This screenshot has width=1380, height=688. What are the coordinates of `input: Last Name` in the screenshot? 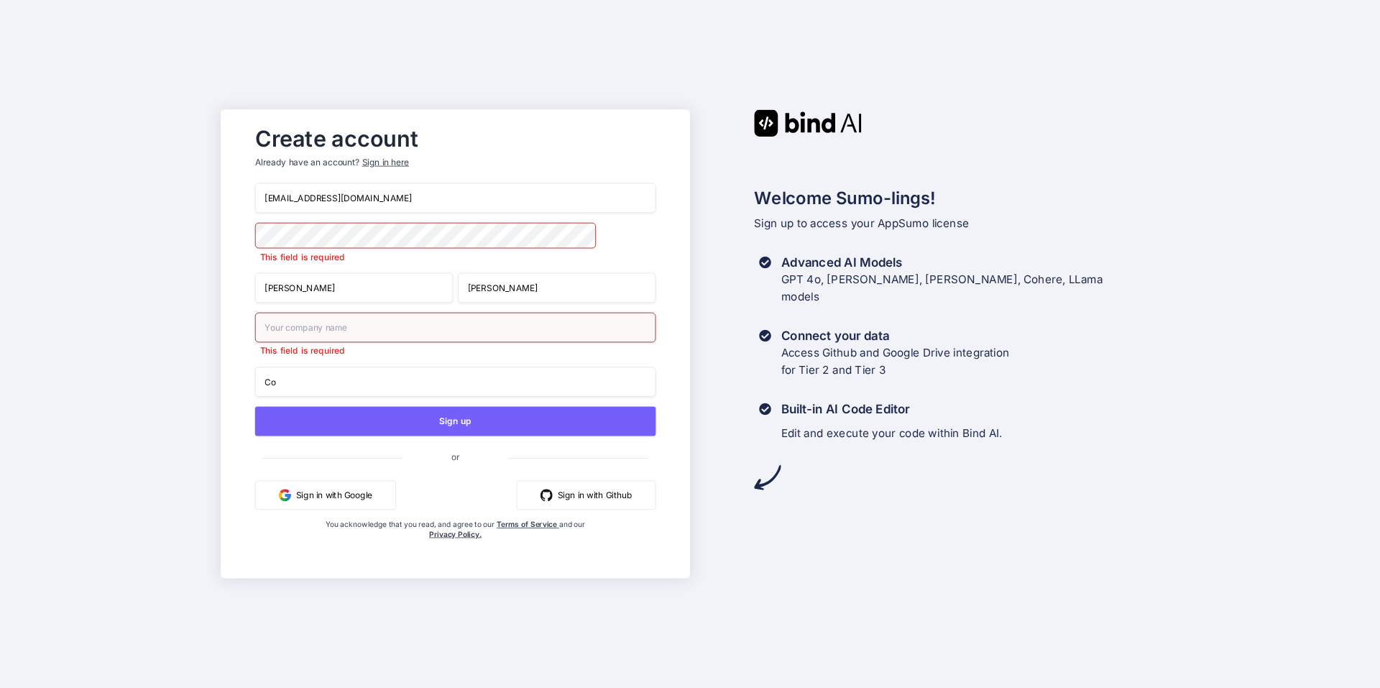 It's located at (556, 287).